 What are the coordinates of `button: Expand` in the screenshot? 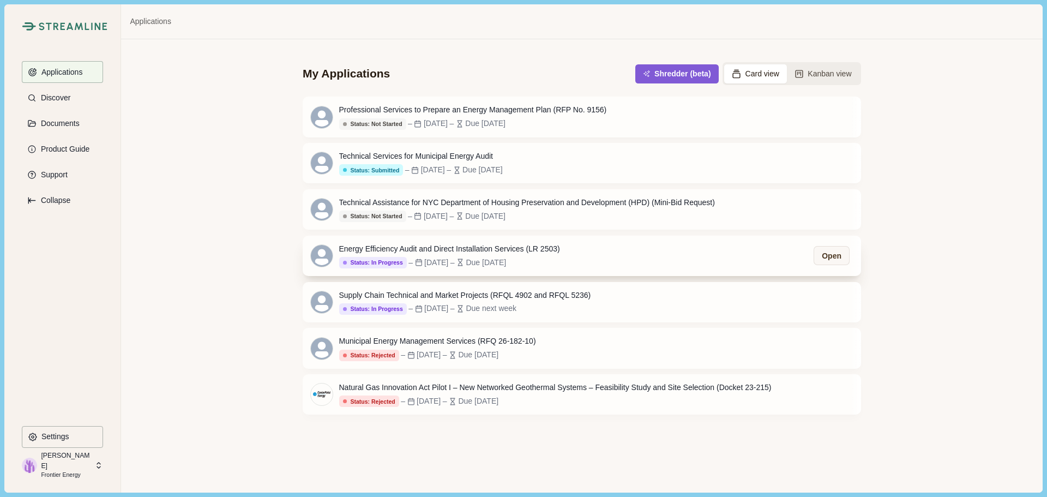 It's located at (62, 200).